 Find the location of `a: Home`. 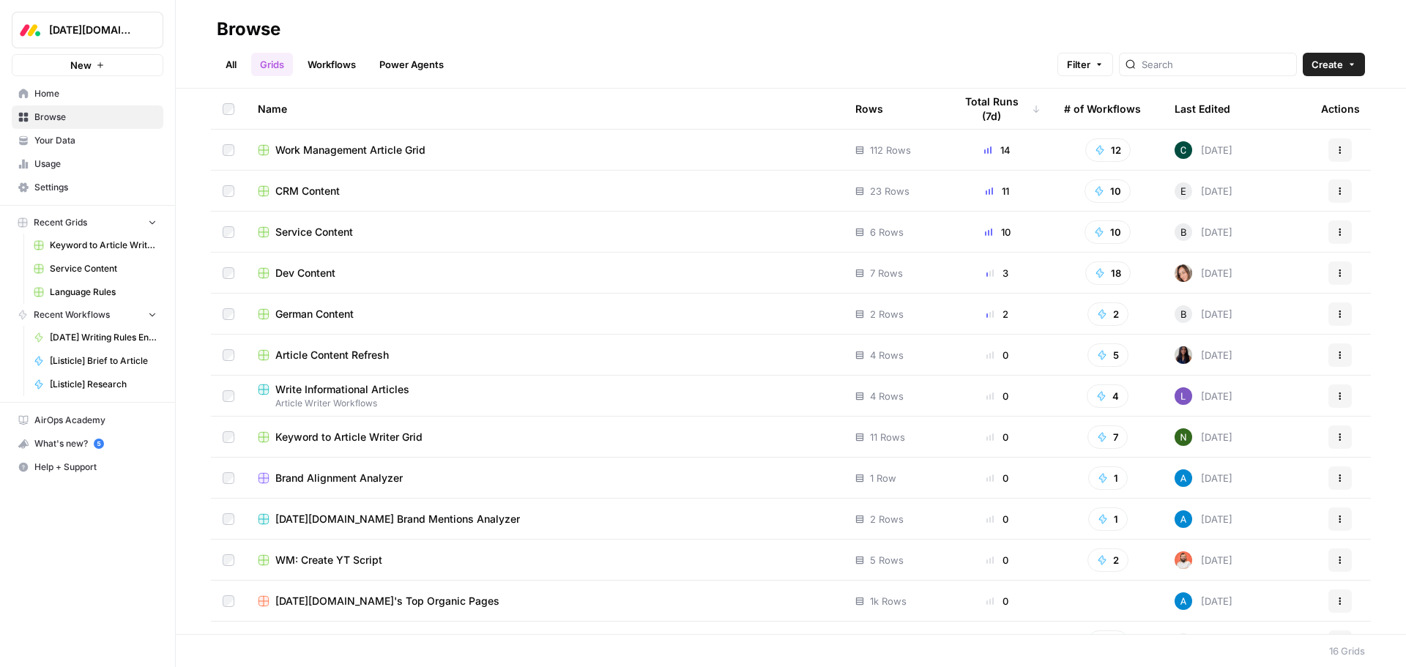

a: Home is located at coordinates (87, 94).